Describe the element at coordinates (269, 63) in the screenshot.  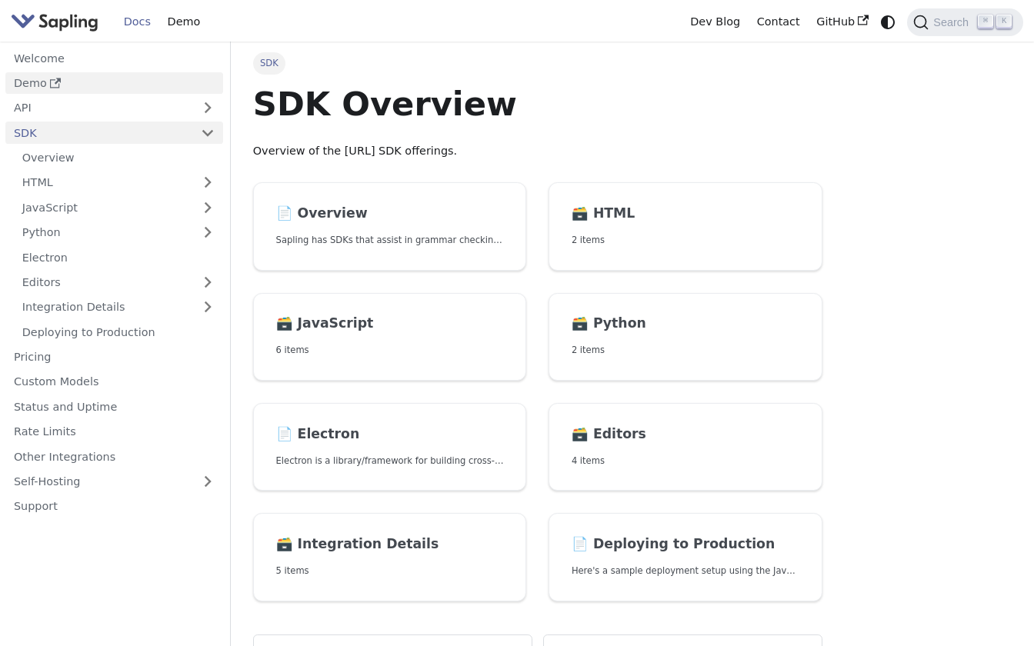
I see `span: SDK` at that location.